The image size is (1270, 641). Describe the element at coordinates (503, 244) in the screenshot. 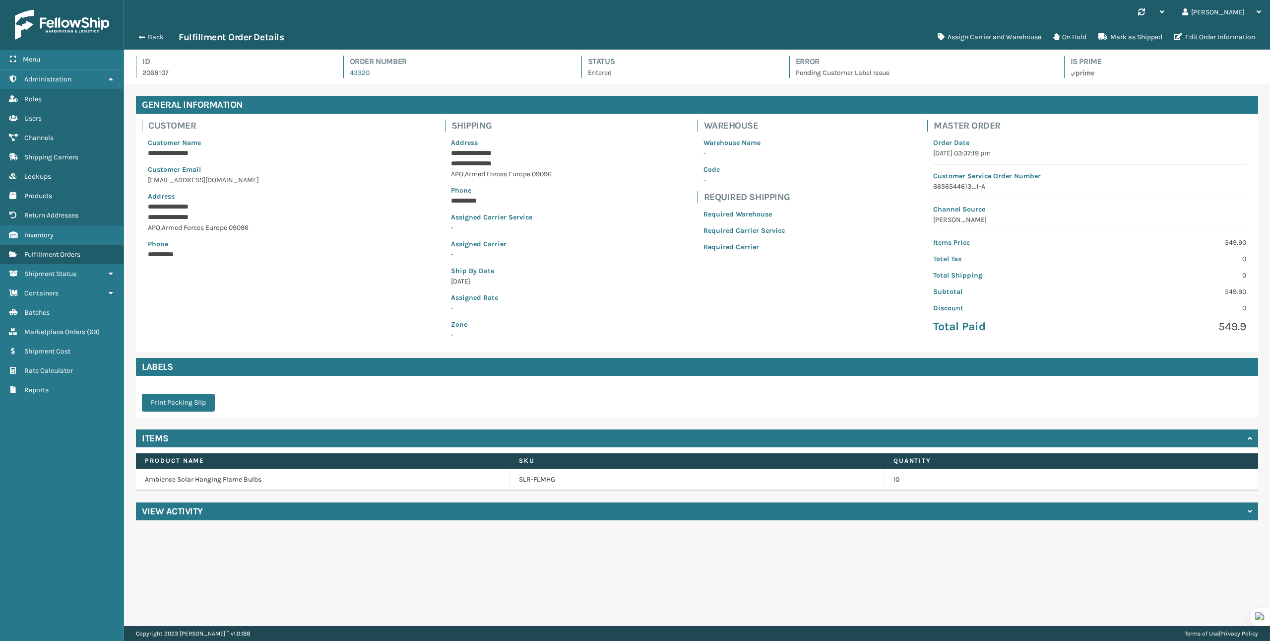

I see `p: Assigned Carrier` at that location.